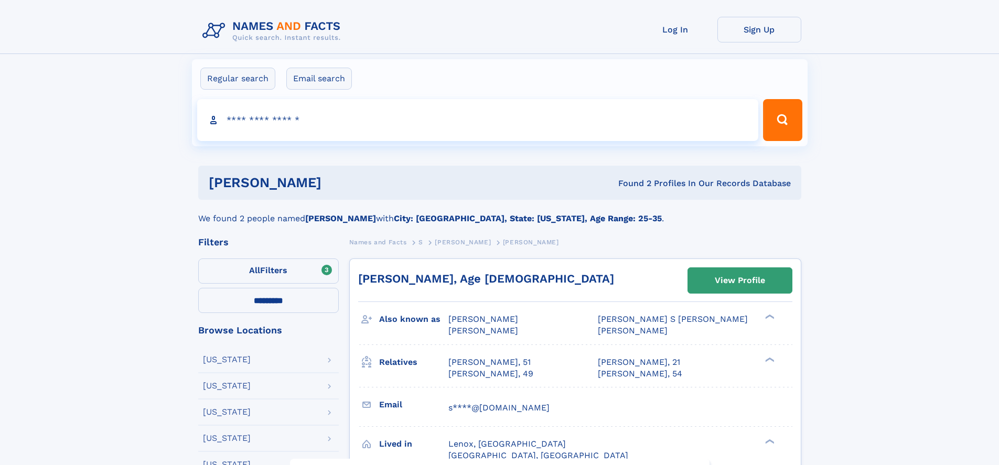  What do you see at coordinates (269, 330) in the screenshot?
I see `div: Browse Locations` at bounding box center [269, 330].